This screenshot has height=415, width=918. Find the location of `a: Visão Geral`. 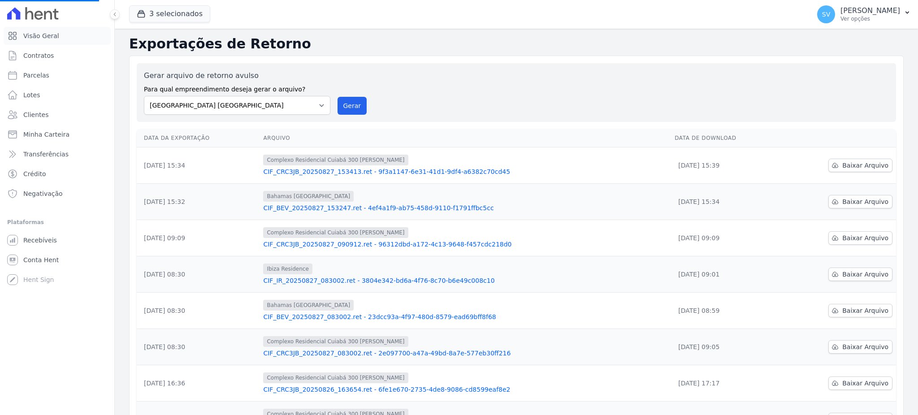

a: Visão Geral is located at coordinates (57, 36).